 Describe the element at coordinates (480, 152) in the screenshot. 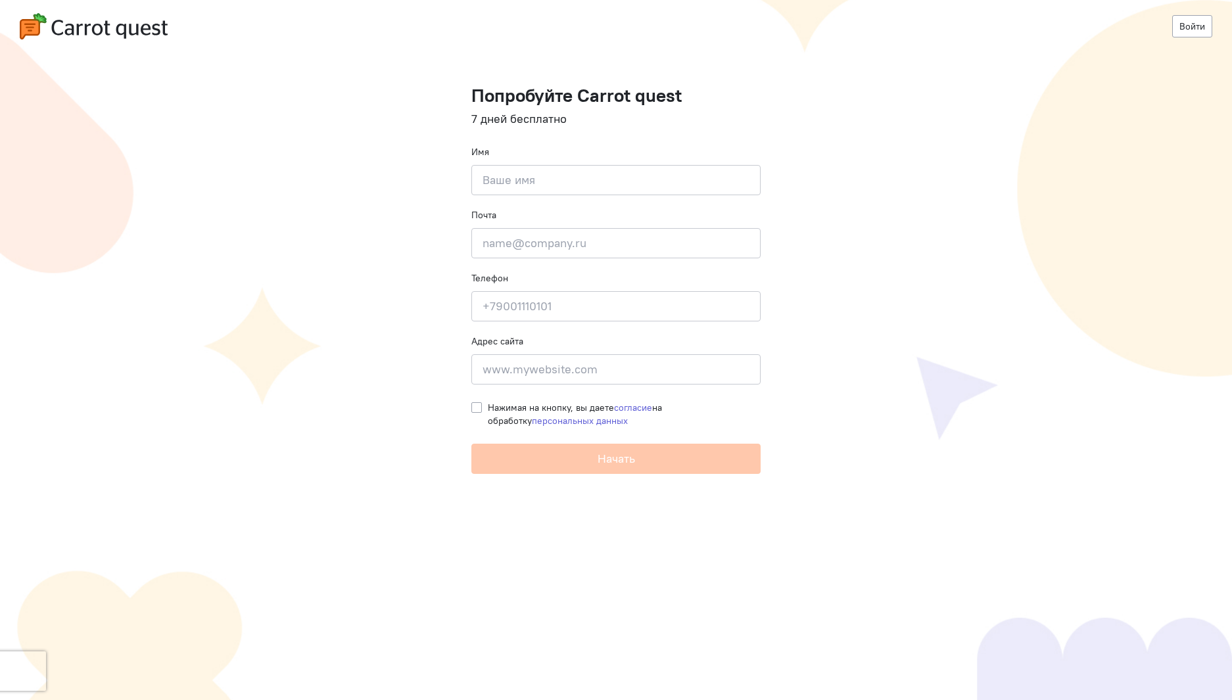

I see `label: Имя` at that location.